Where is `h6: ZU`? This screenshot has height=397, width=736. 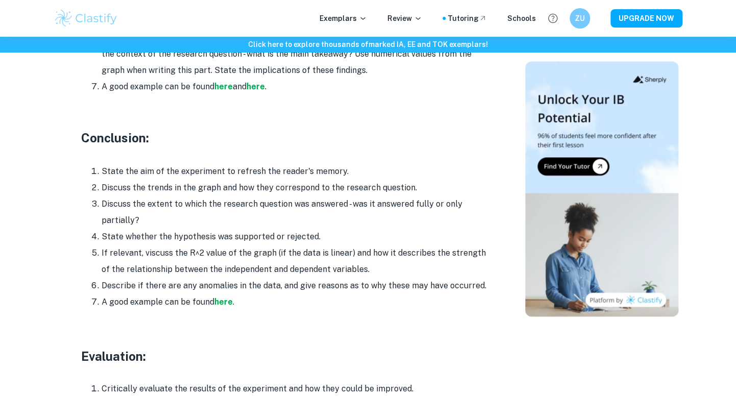
h6: ZU is located at coordinates (580, 18).